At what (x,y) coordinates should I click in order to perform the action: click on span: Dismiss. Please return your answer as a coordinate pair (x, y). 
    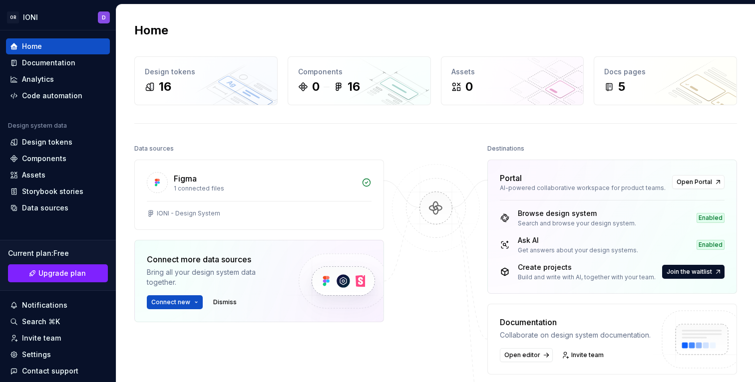
    Looking at the image, I should click on (225, 302).